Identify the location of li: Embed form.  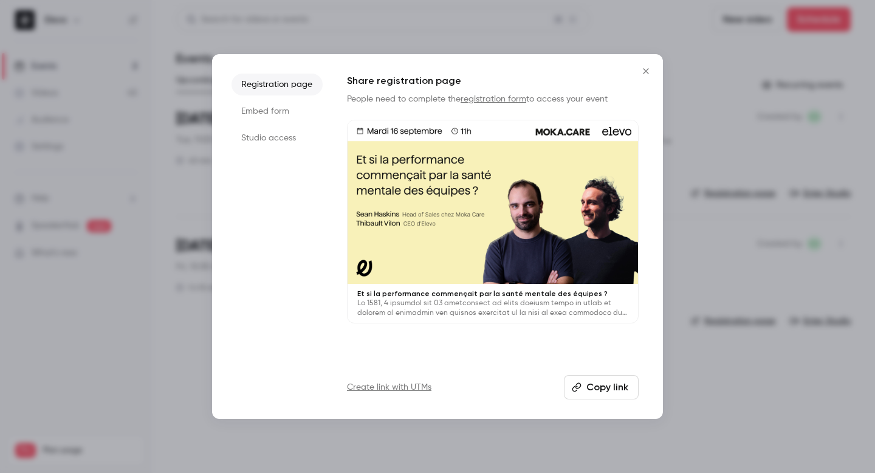
(277, 111).